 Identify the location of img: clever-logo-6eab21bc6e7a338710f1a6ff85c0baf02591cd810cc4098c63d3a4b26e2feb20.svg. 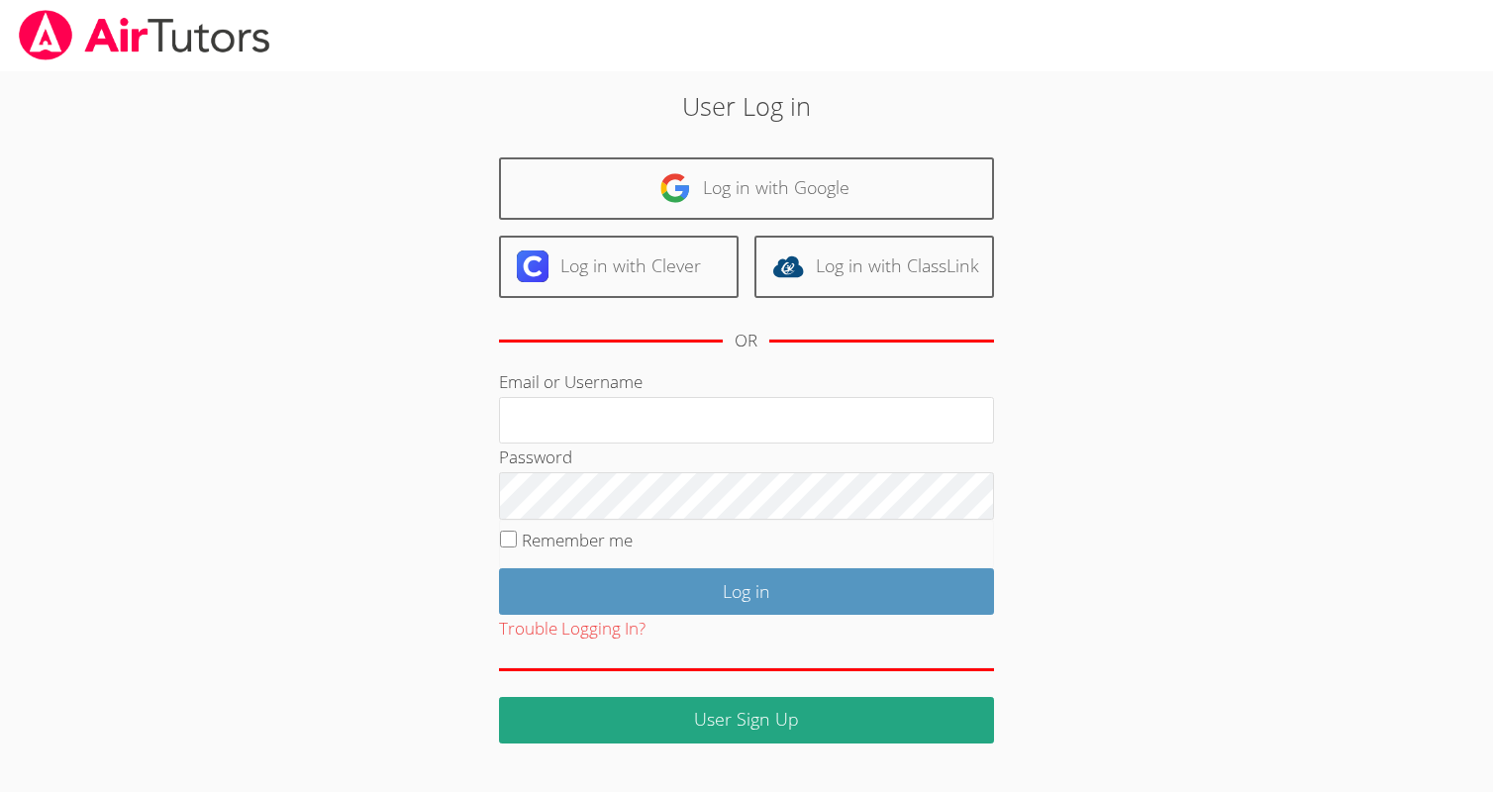
(533, 266).